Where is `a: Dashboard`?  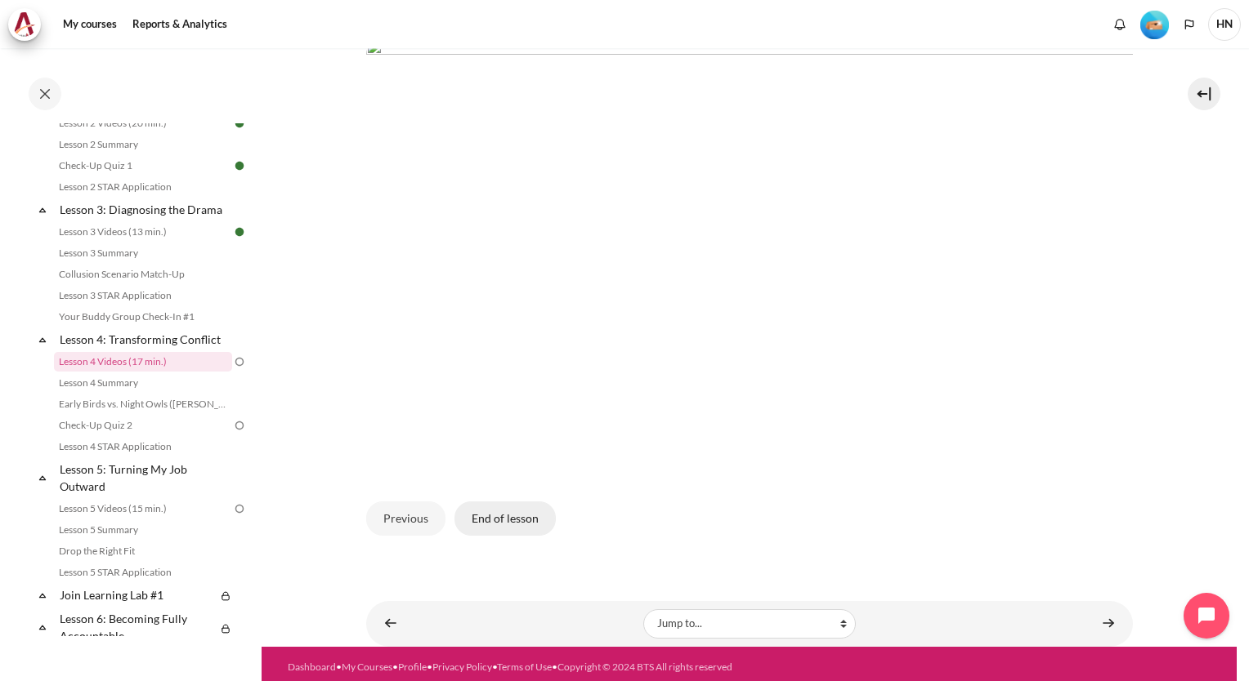 a: Dashboard is located at coordinates (311, 667).